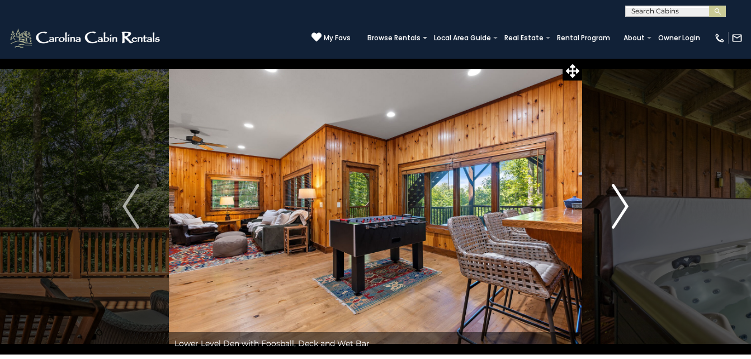  I want to click on button: Previous, so click(131, 206).